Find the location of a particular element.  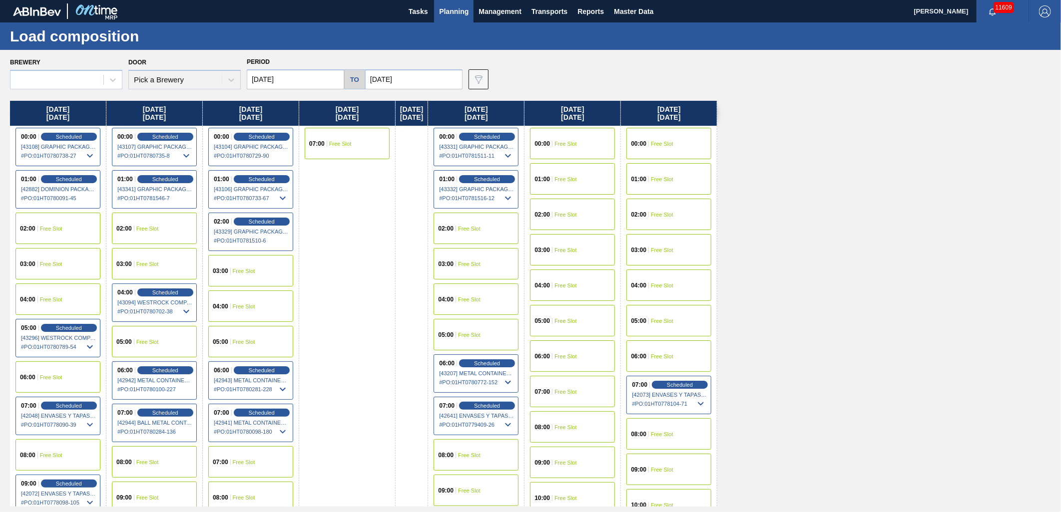

label: Door is located at coordinates (137, 62).